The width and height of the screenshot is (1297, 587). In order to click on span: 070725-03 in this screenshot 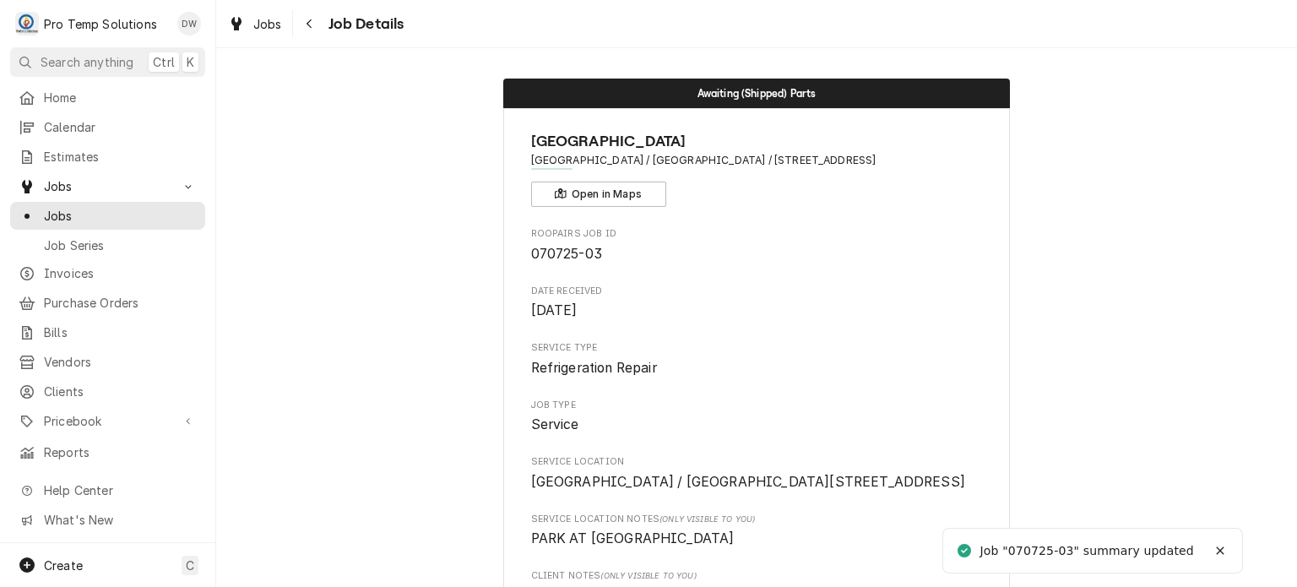, I will do `click(567, 253)`.